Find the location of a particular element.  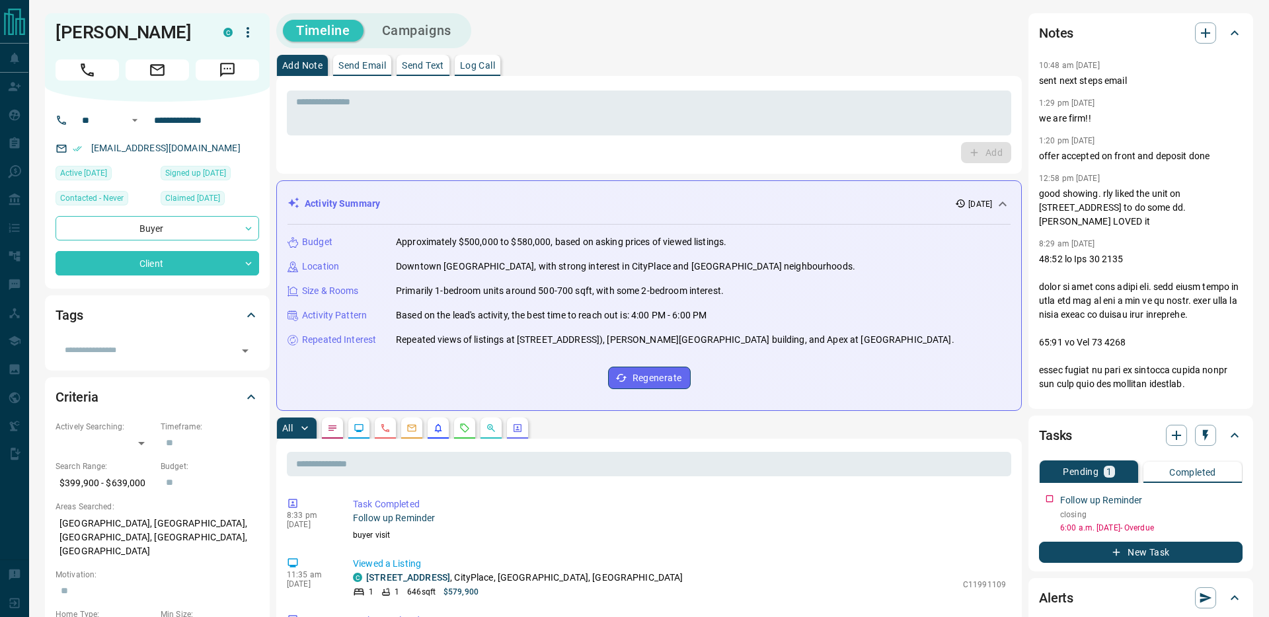

p: $579,900 is located at coordinates (461, 592).